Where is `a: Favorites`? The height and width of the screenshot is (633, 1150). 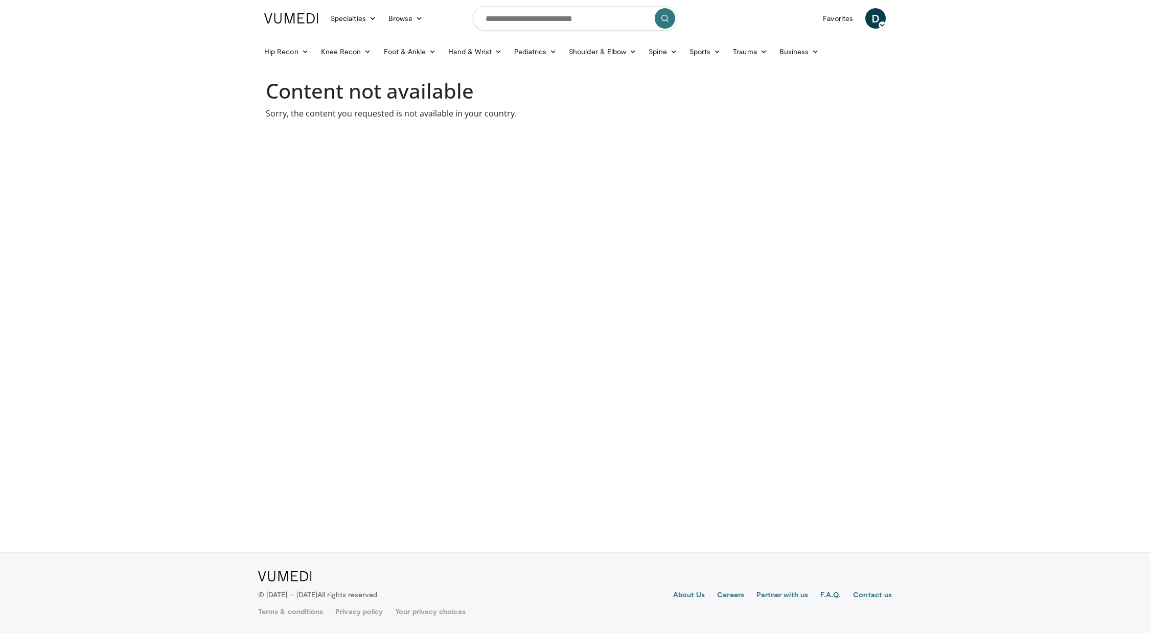 a: Favorites is located at coordinates (837, 18).